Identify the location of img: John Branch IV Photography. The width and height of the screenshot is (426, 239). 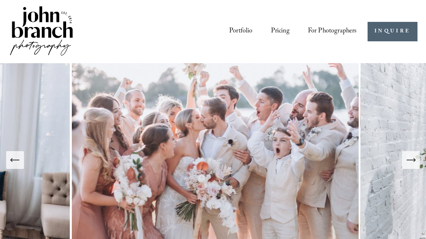
(41, 32).